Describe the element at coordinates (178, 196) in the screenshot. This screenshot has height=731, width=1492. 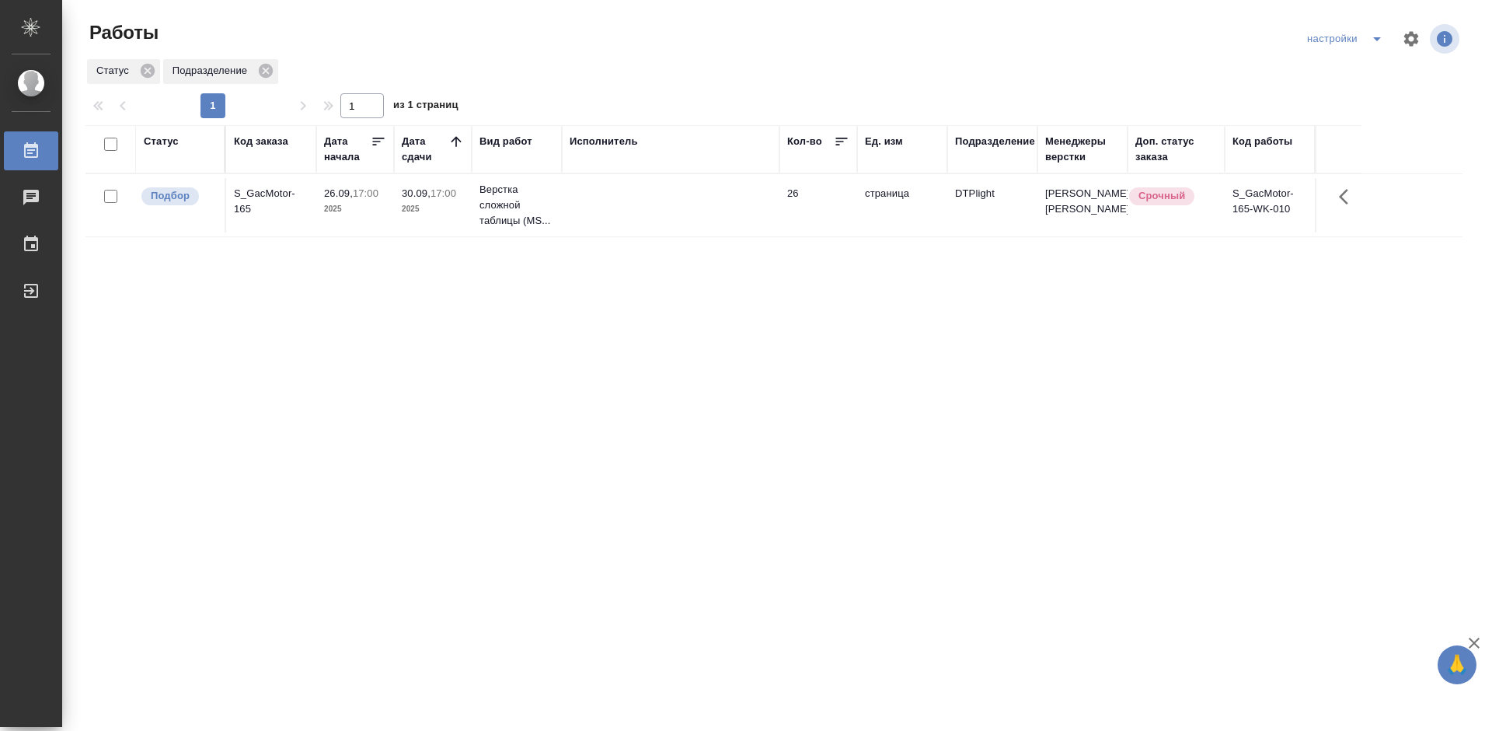
I see `div: Можно подбирать исполнителей` at that location.